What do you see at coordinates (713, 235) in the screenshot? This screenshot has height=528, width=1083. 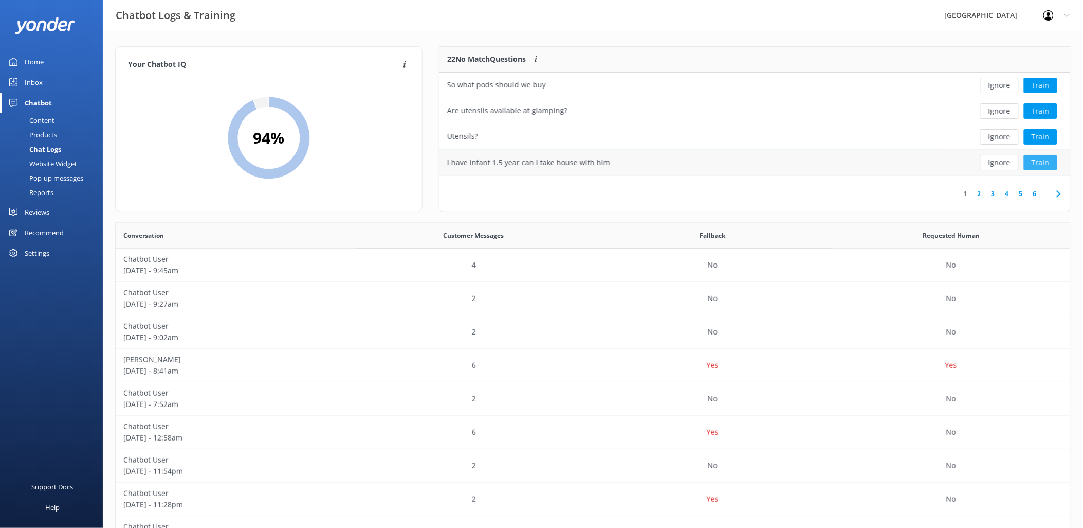 I see `span: Fallback` at bounding box center [713, 235].